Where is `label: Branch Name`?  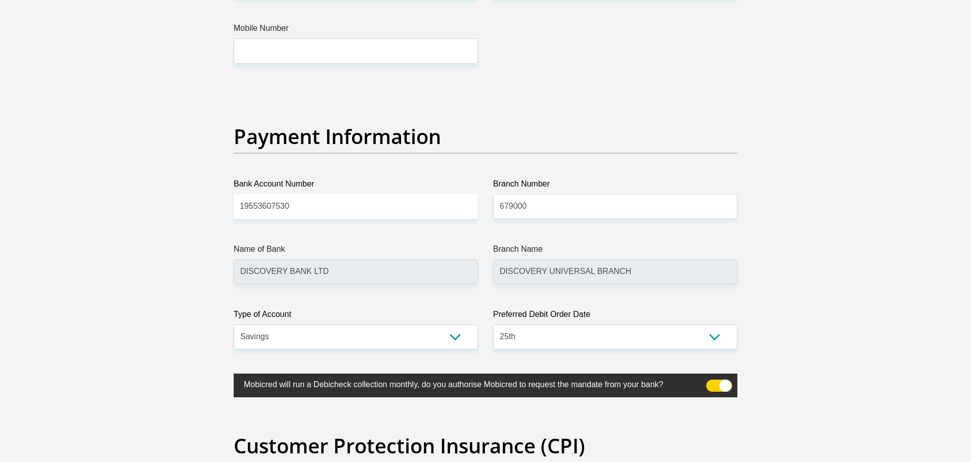 label: Branch Name is located at coordinates (615, 251).